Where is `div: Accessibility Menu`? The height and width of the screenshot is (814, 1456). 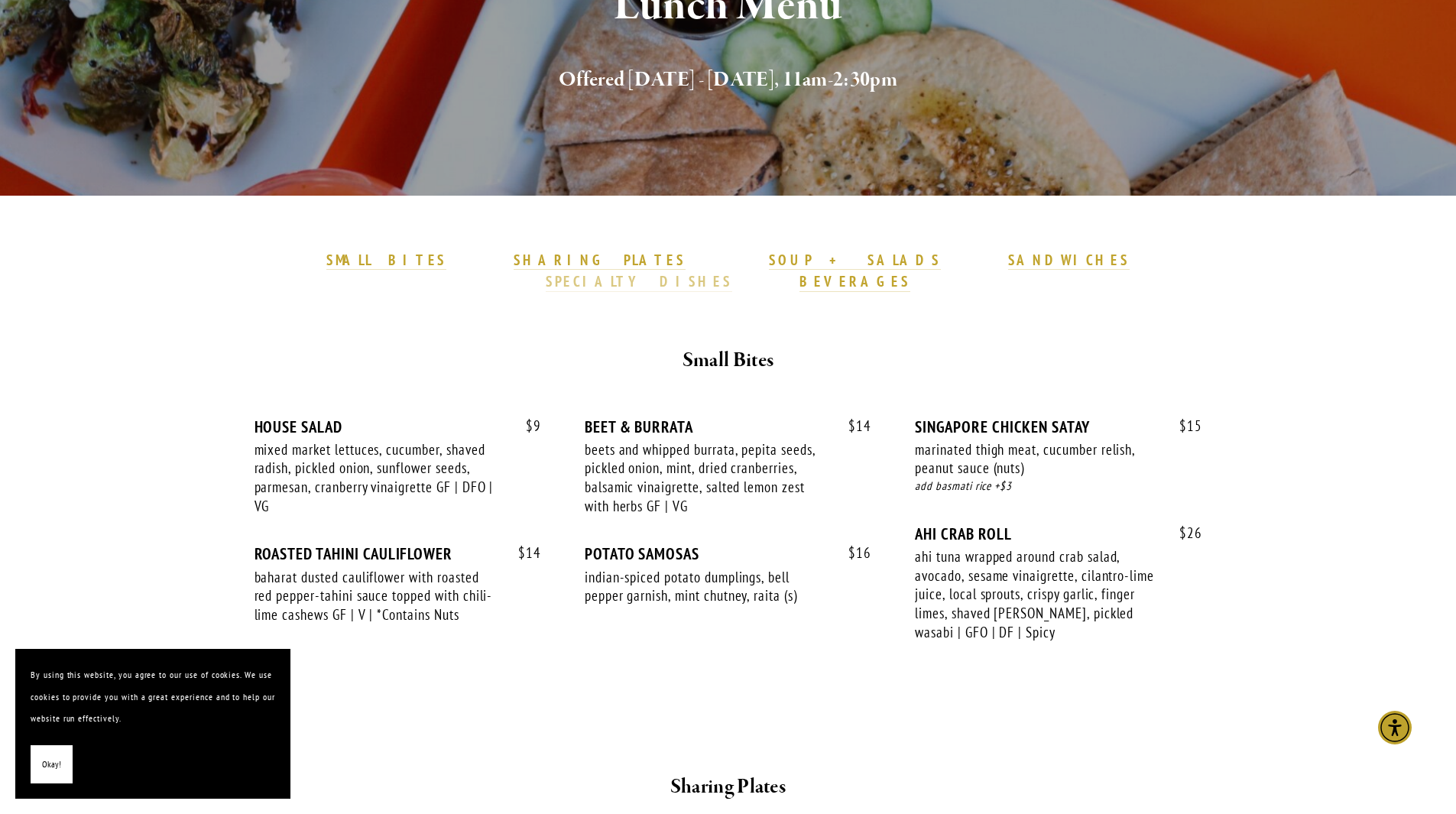
div: Accessibility Menu is located at coordinates (1395, 728).